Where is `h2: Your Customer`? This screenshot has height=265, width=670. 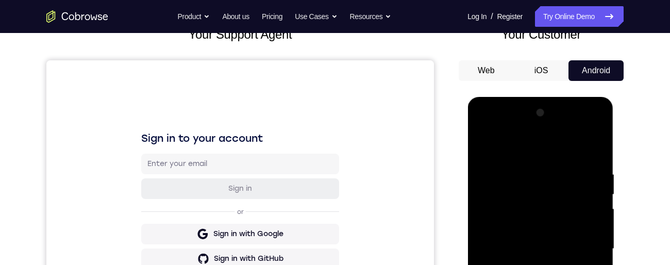 h2: Your Customer is located at coordinates (541, 35).